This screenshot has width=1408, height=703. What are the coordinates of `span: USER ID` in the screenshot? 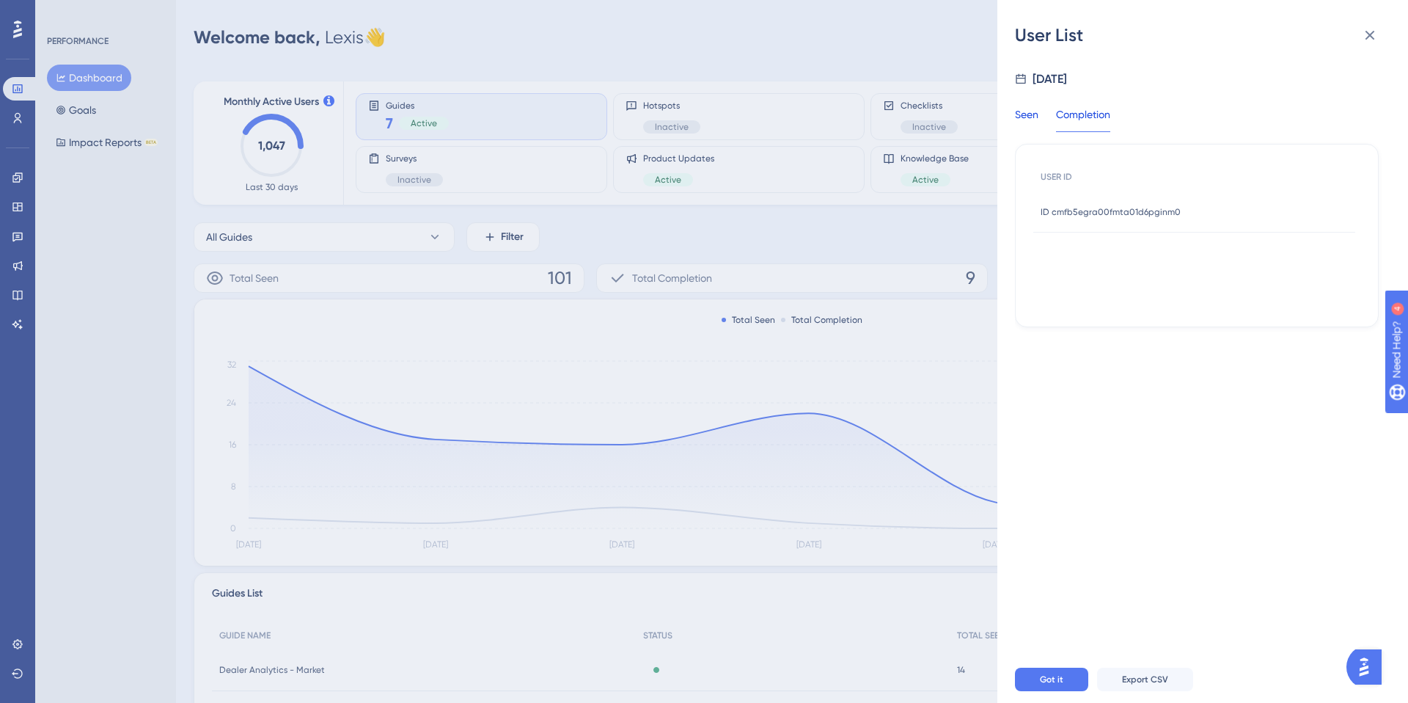 It's located at (1056, 177).